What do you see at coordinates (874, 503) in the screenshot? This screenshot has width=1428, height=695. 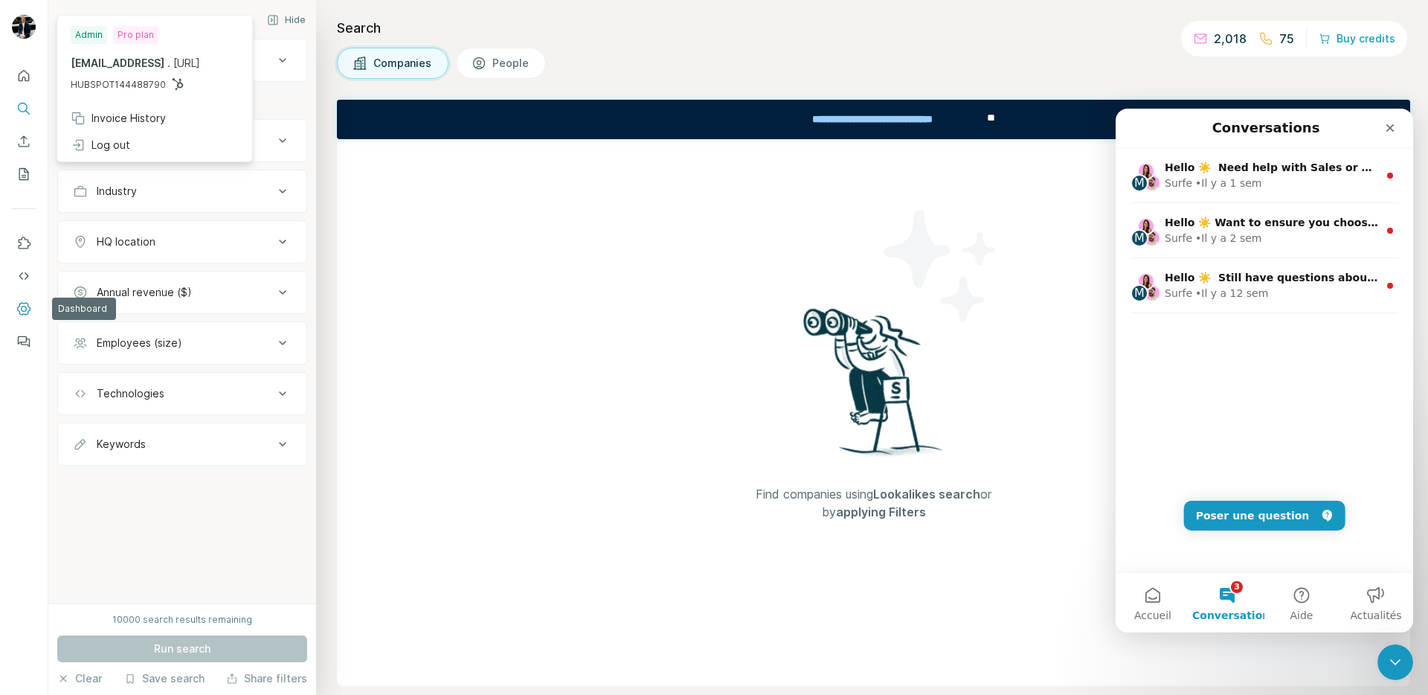 I see `span: Find companies using or by` at bounding box center [874, 503].